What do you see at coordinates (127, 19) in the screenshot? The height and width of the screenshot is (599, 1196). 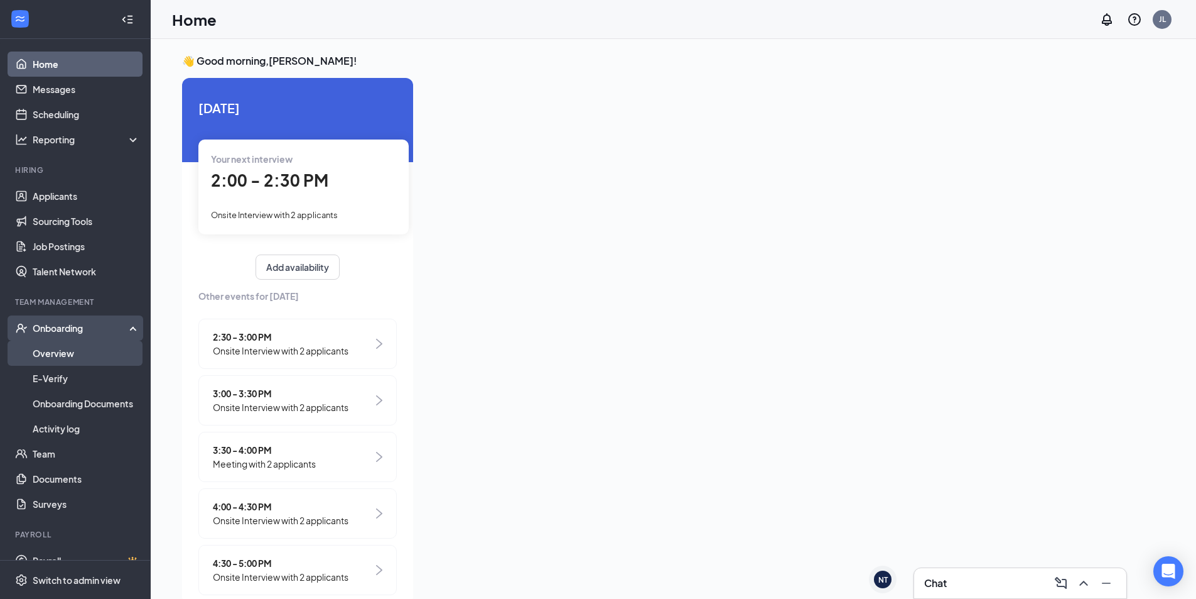 I see `svg: Collapse` at bounding box center [127, 19].